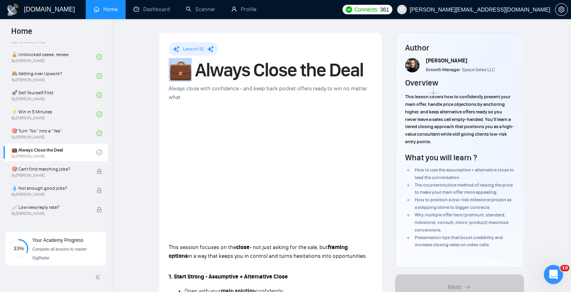  What do you see at coordinates (561, 10) in the screenshot?
I see `a: setting` at bounding box center [561, 10].